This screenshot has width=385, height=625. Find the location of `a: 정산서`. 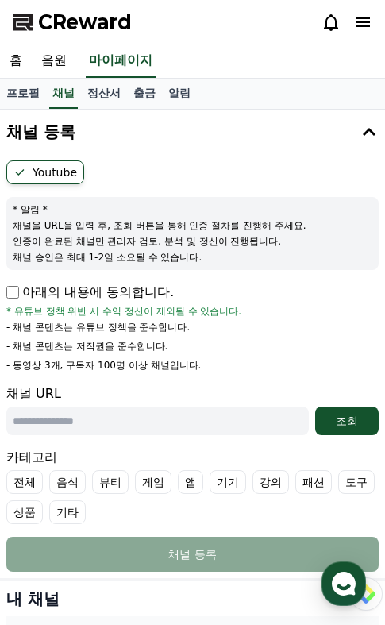

a: 정산서 is located at coordinates (104, 94).